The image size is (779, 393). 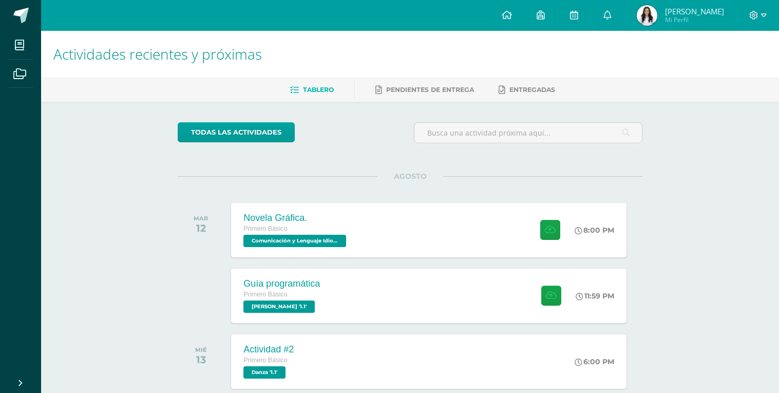 What do you see at coordinates (694, 20) in the screenshot?
I see `span: Mi Perfil` at bounding box center [694, 20].